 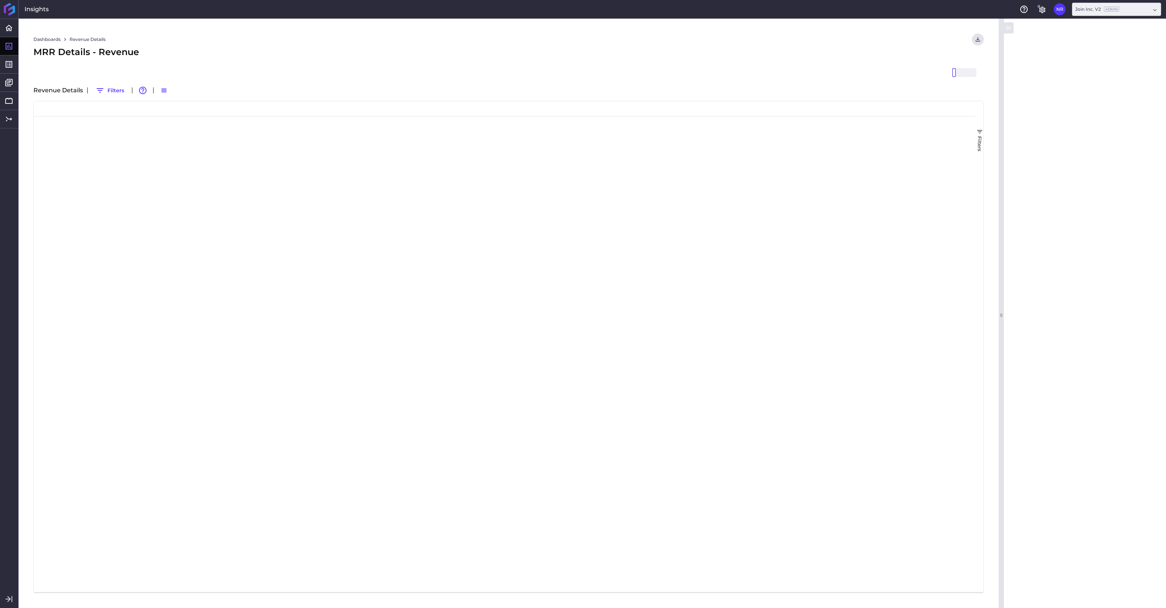 What do you see at coordinates (47, 39) in the screenshot?
I see `a: Dashboards` at bounding box center [47, 39].